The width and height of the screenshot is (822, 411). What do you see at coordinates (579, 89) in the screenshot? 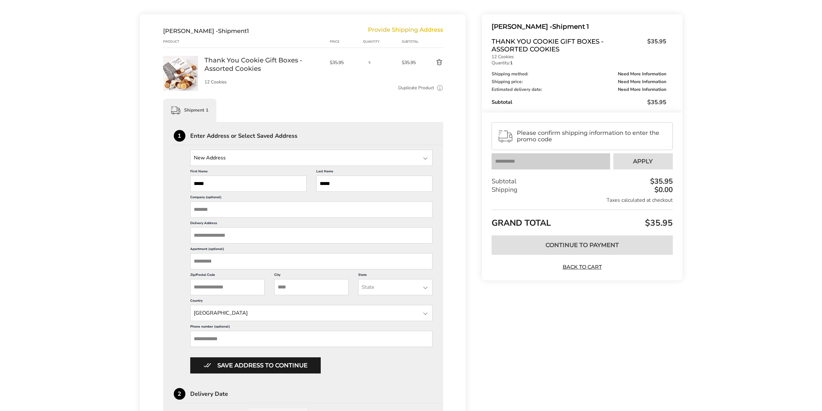
I see `div: Estimated delivery date:` at bounding box center [579, 89].